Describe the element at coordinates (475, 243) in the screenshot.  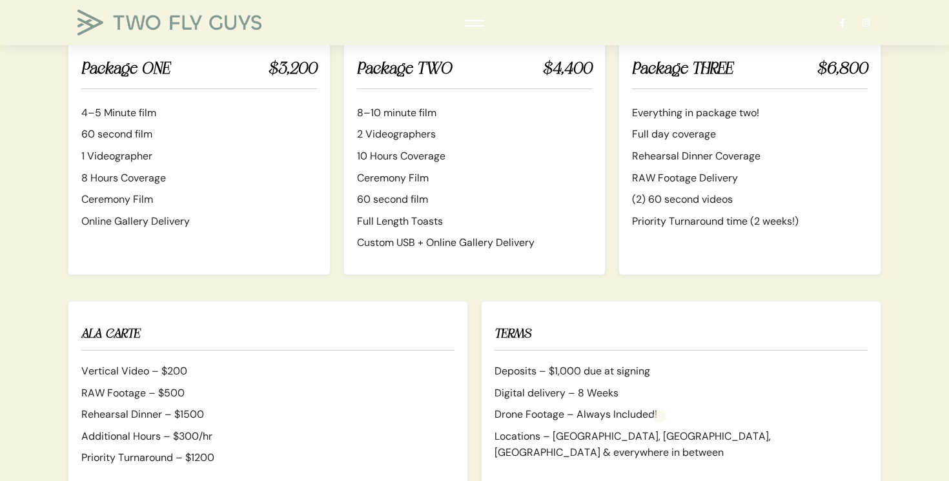
I see `li: Custom USB + Online Gallery Delivery` at that location.